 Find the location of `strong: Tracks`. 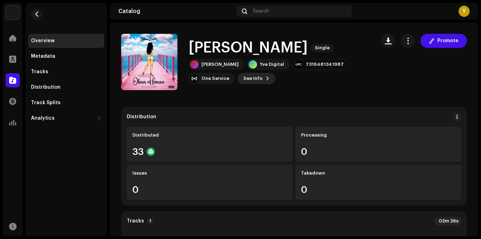

strong: Tracks is located at coordinates (135, 221).